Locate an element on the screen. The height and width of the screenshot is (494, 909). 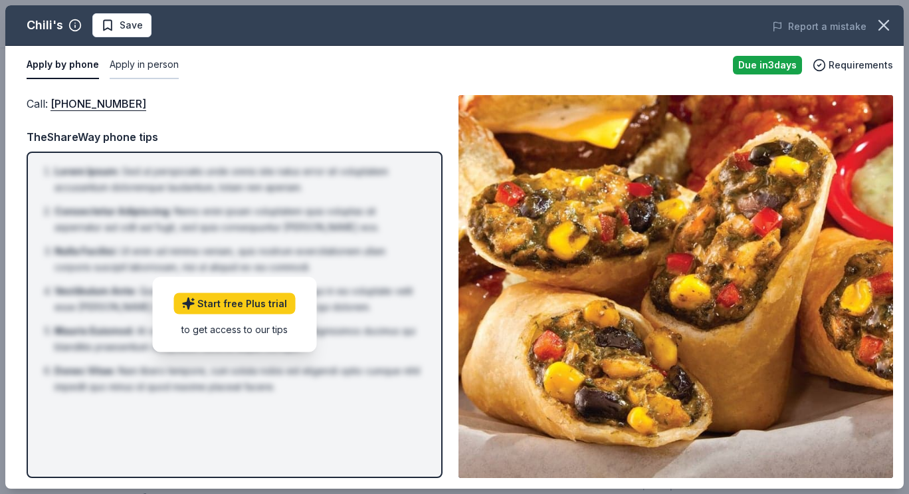
button: Requirements is located at coordinates (852, 65).